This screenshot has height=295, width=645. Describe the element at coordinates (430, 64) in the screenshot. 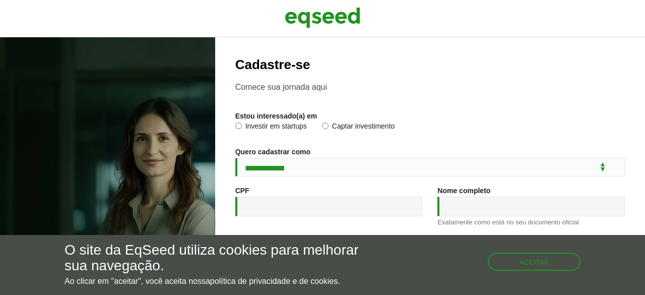

I see `h2: Cadastre-se` at that location.